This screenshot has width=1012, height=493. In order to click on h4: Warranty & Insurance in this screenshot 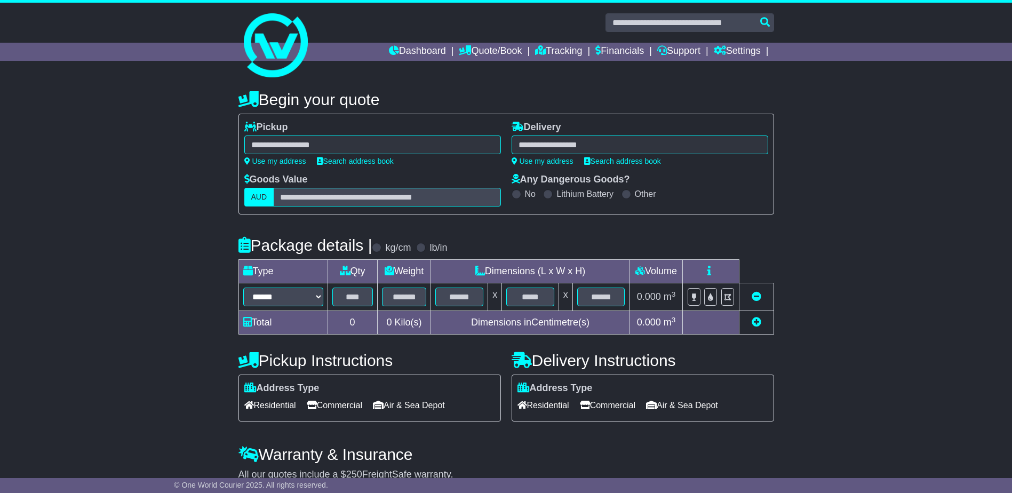, I will do `click(506, 454)`.